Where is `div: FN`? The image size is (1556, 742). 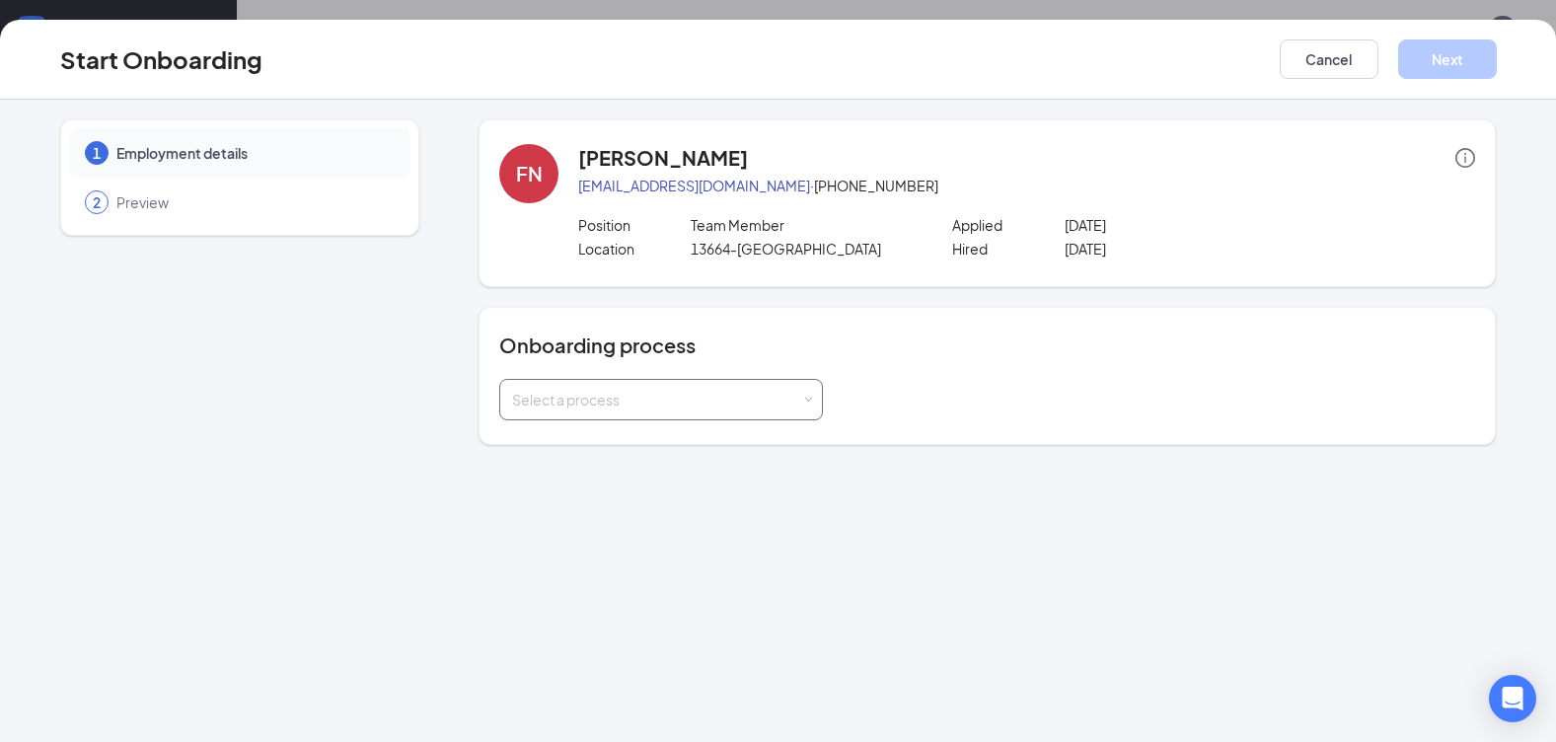
div: FN is located at coordinates (529, 174).